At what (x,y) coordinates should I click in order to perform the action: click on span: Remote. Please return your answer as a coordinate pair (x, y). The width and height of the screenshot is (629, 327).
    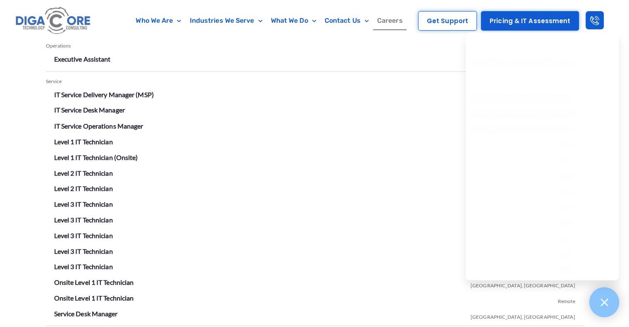
    Looking at the image, I should click on (567, 300).